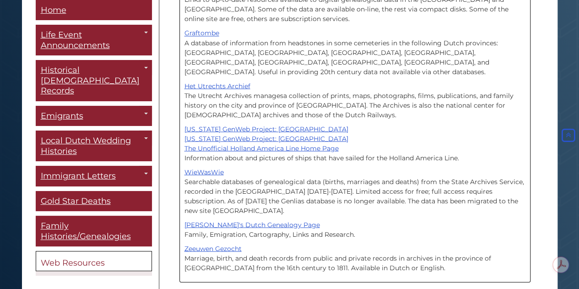 The image size is (579, 289). I want to click on span: Life Event Announcements, so click(75, 40).